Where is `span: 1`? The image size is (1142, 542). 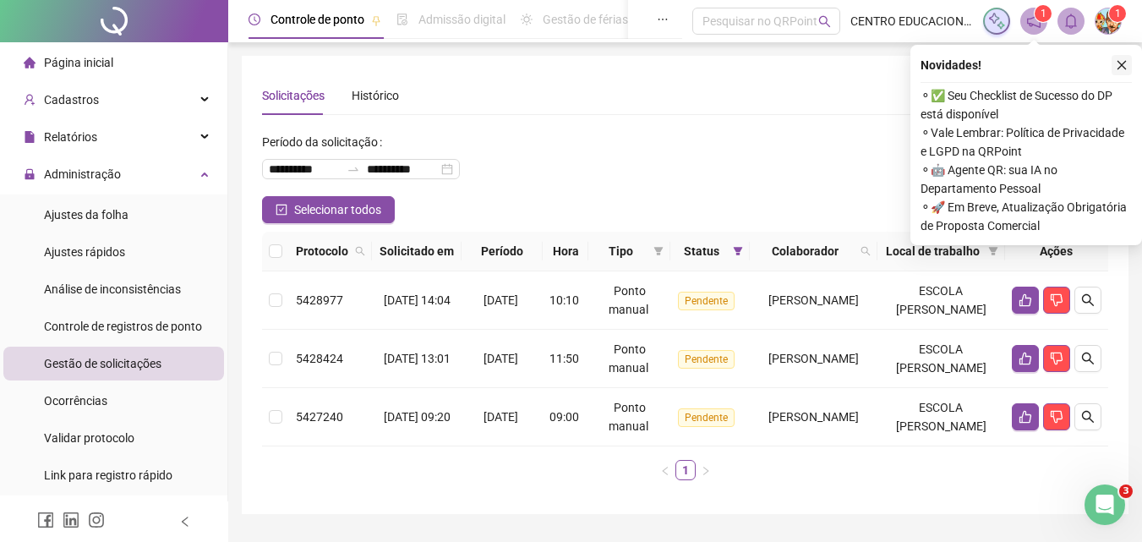 span: 1 is located at coordinates (1117, 14).